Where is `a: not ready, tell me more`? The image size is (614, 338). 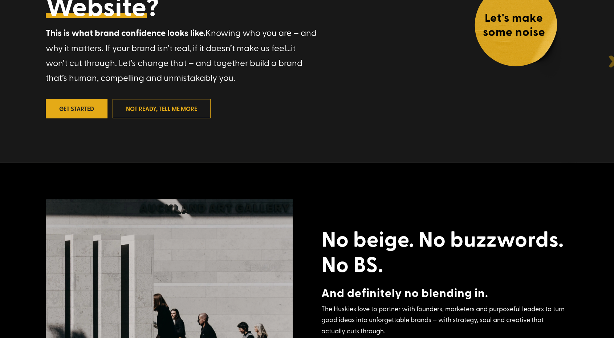
a: not ready, tell me more is located at coordinates (161, 109).